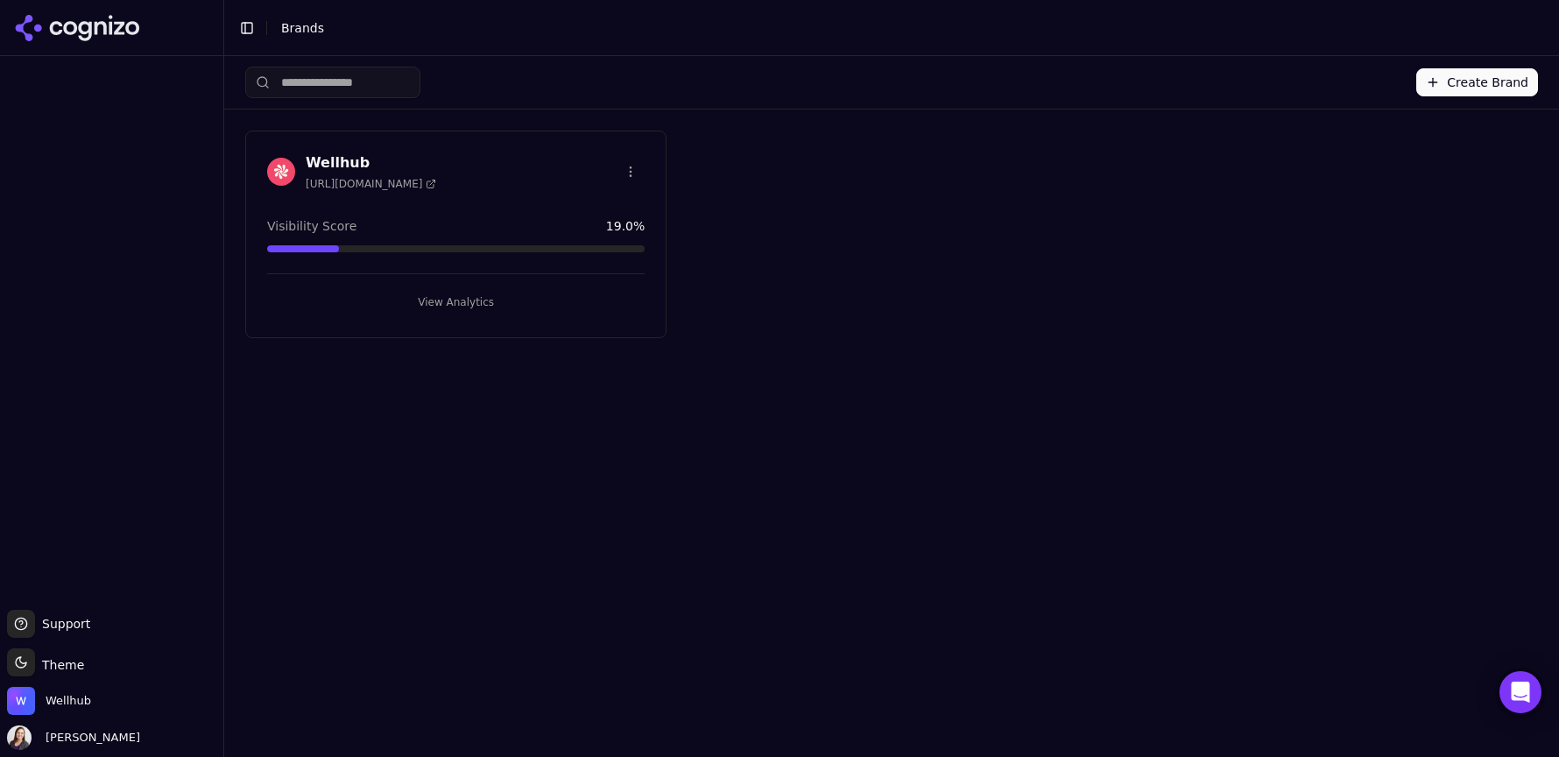 The width and height of the screenshot is (1559, 757). What do you see at coordinates (68, 701) in the screenshot?
I see `span: Wellhub` at bounding box center [68, 701].